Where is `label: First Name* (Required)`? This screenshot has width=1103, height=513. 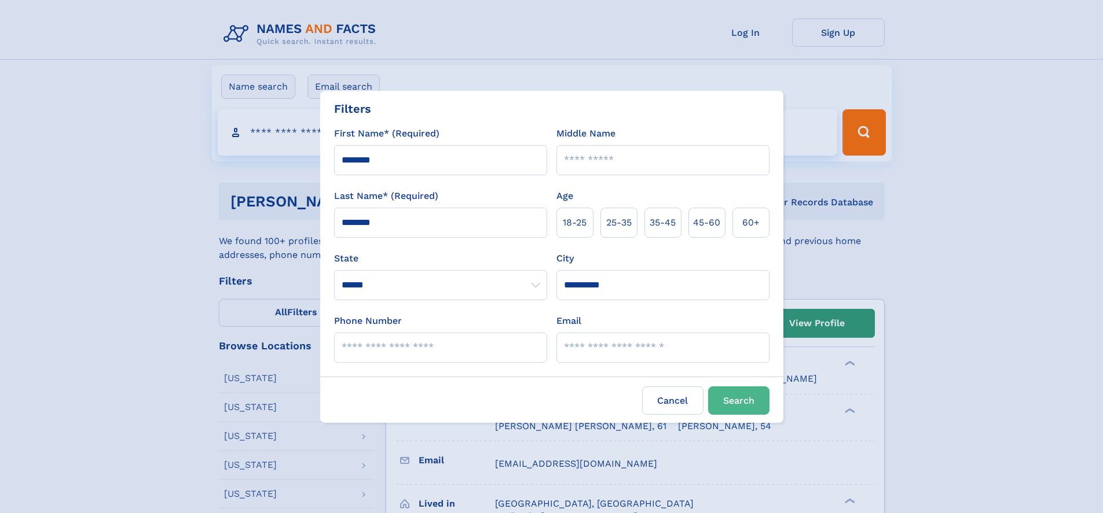 label: First Name* (Required) is located at coordinates (387, 134).